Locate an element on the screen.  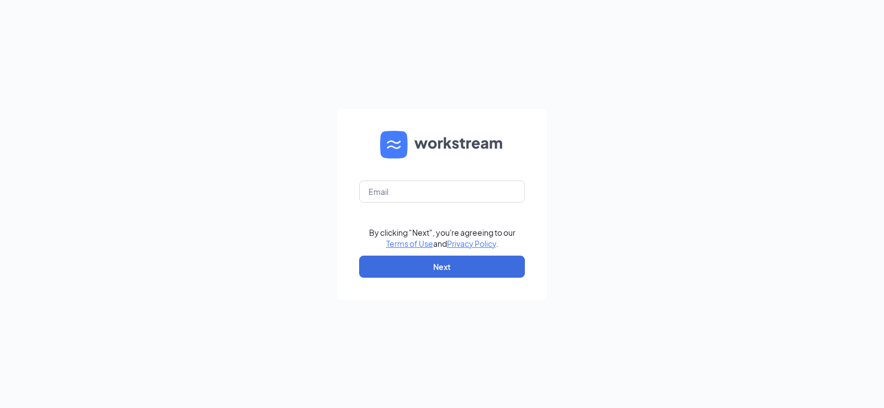
img: WS logo and Workstream text is located at coordinates (442, 145).